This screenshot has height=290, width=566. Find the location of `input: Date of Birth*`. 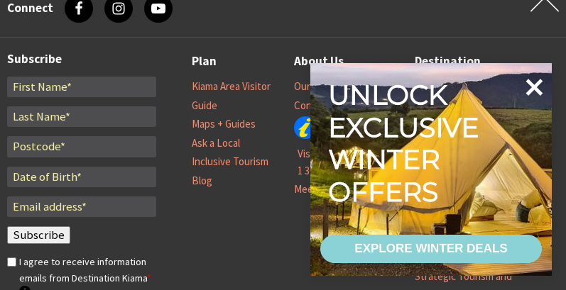

input: Date of Birth* is located at coordinates (82, 177).